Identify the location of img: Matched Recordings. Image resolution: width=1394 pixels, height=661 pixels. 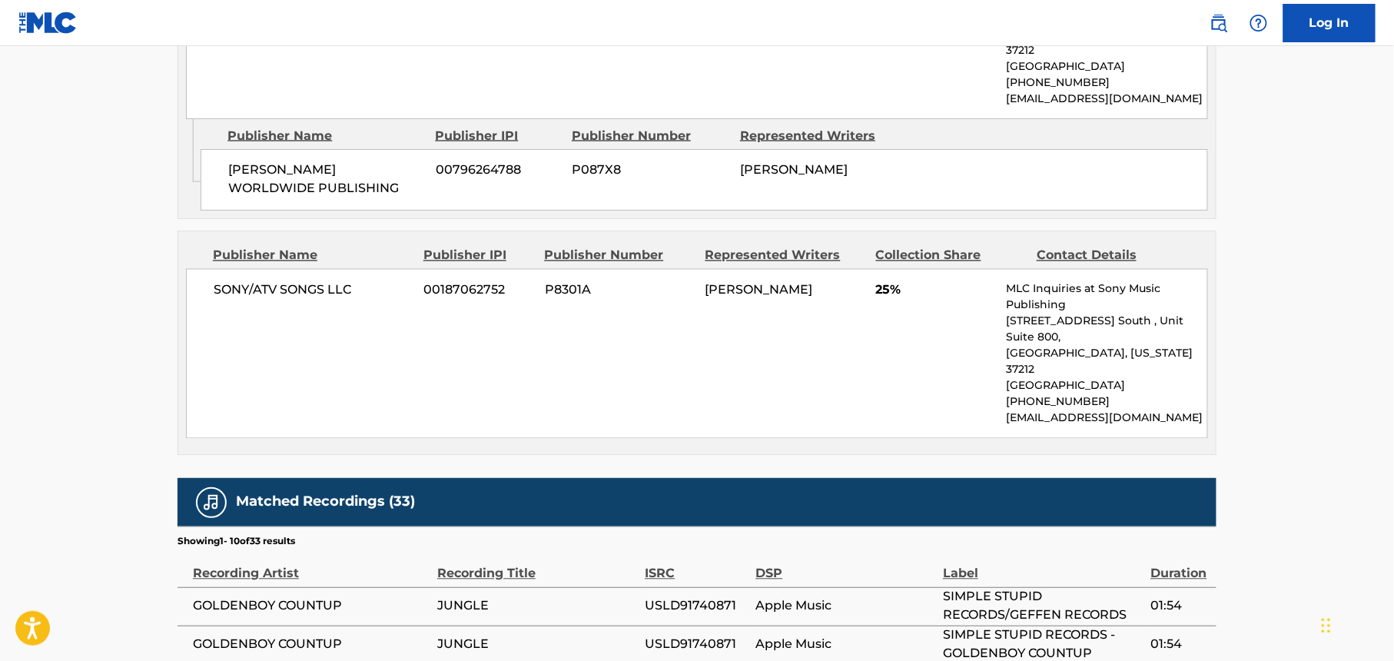
(211, 503).